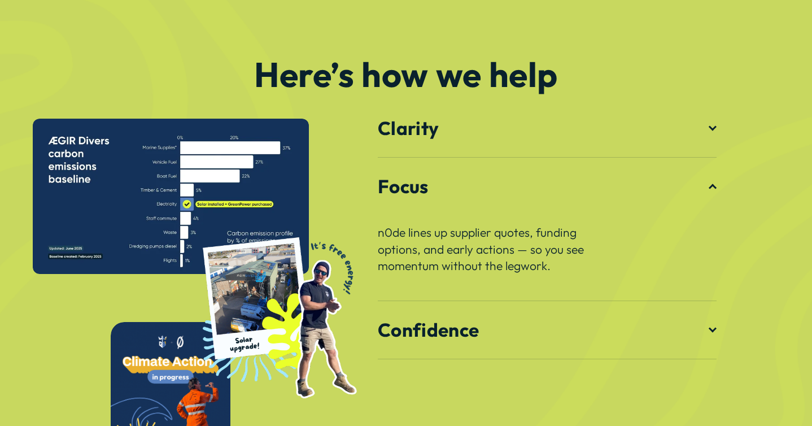  What do you see at coordinates (543, 186) in the screenshot?
I see `span: Focus` at bounding box center [543, 186].